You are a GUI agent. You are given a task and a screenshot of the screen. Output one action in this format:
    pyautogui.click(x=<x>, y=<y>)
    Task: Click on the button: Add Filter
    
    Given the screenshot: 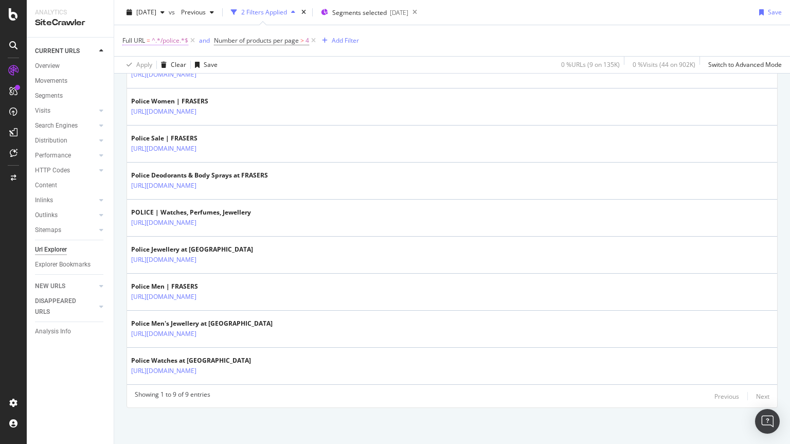 What is the action you would take?
    pyautogui.click(x=339, y=41)
    